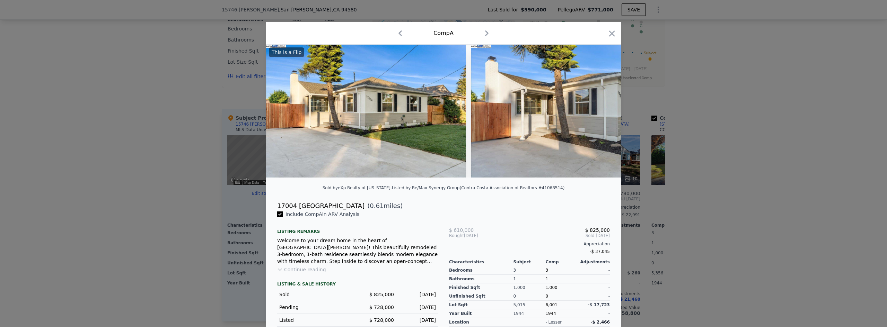 This screenshot has width=887, height=327. Describe the element at coordinates (461, 230) in the screenshot. I see `span: $ 610,000` at that location.